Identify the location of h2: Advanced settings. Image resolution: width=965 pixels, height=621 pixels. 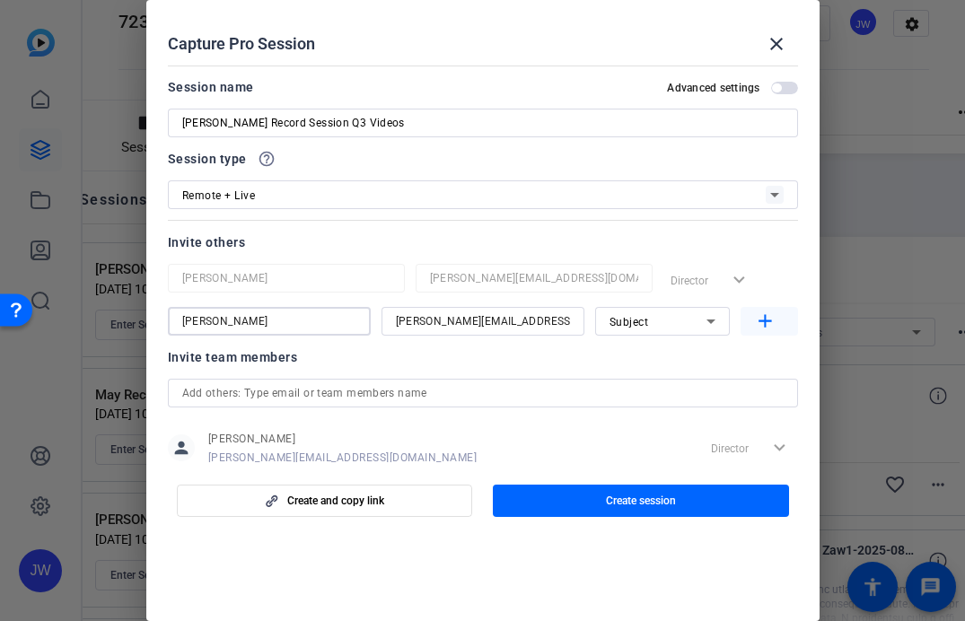
(713, 88).